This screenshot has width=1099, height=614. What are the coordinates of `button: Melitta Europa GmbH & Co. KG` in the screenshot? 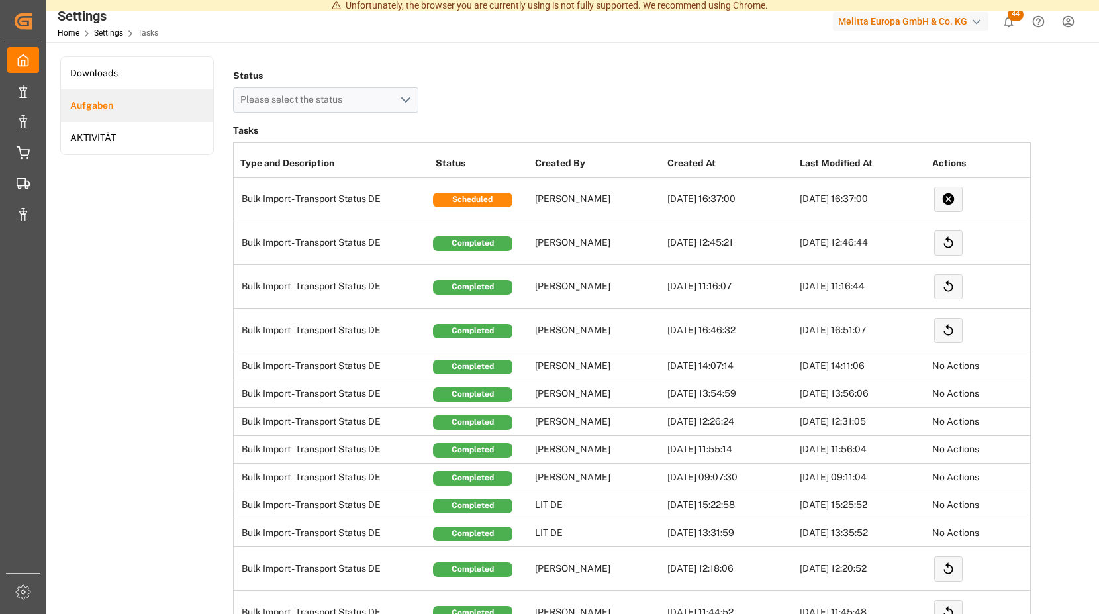 It's located at (913, 21).